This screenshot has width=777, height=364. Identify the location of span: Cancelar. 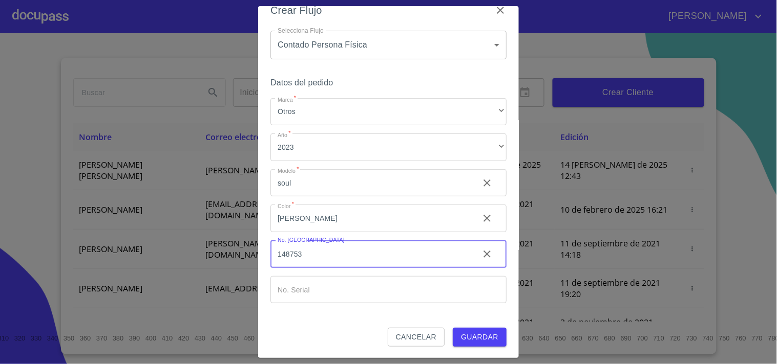
(416, 337).